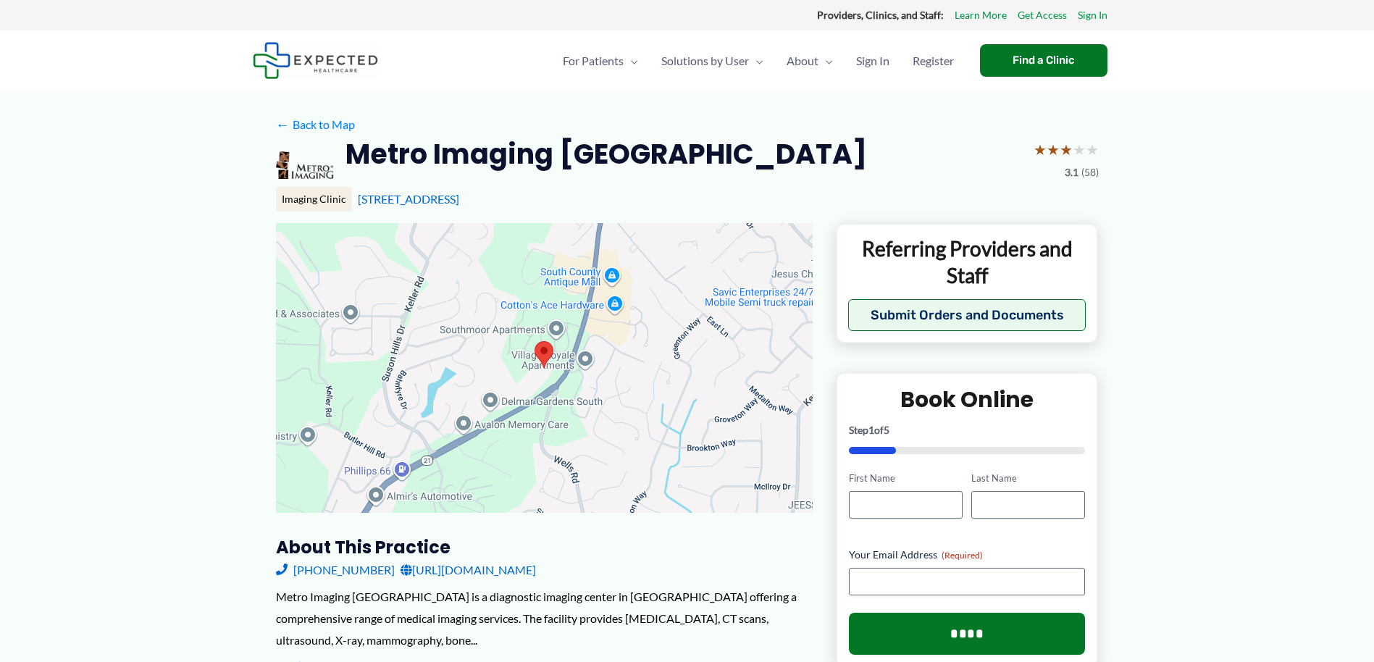  I want to click on h3: About this practice, so click(544, 547).